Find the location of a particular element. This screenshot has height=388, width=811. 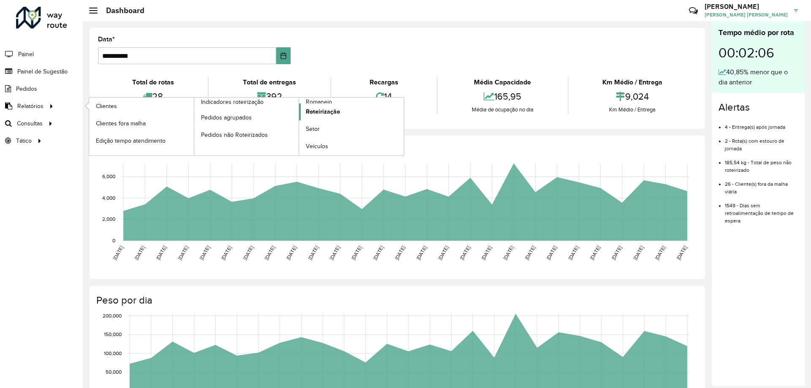

span: Romaneio is located at coordinates (319, 102).